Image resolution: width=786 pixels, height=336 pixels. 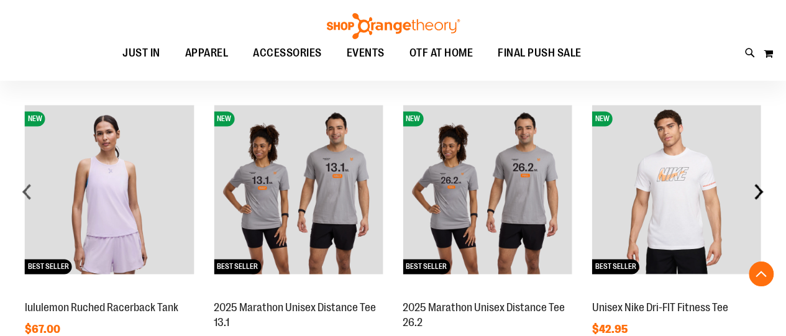 I want to click on div: prev, so click(x=27, y=191).